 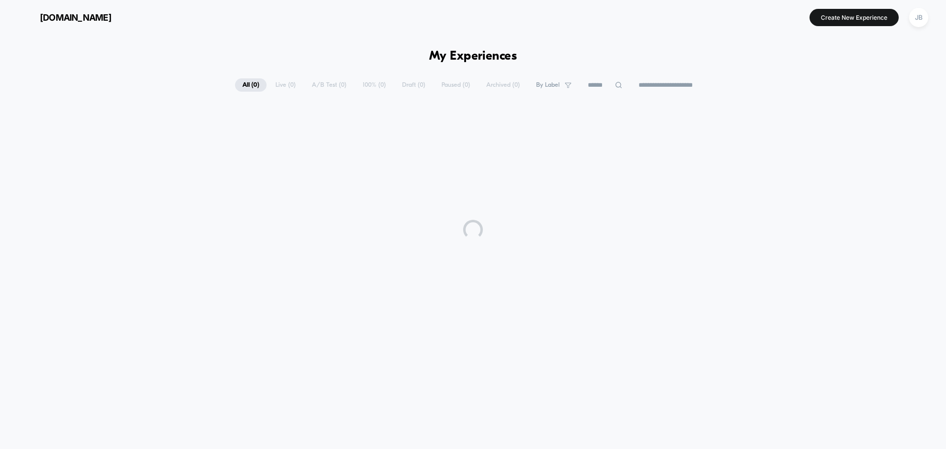 What do you see at coordinates (854, 17) in the screenshot?
I see `button: Create New Experience` at bounding box center [854, 17].